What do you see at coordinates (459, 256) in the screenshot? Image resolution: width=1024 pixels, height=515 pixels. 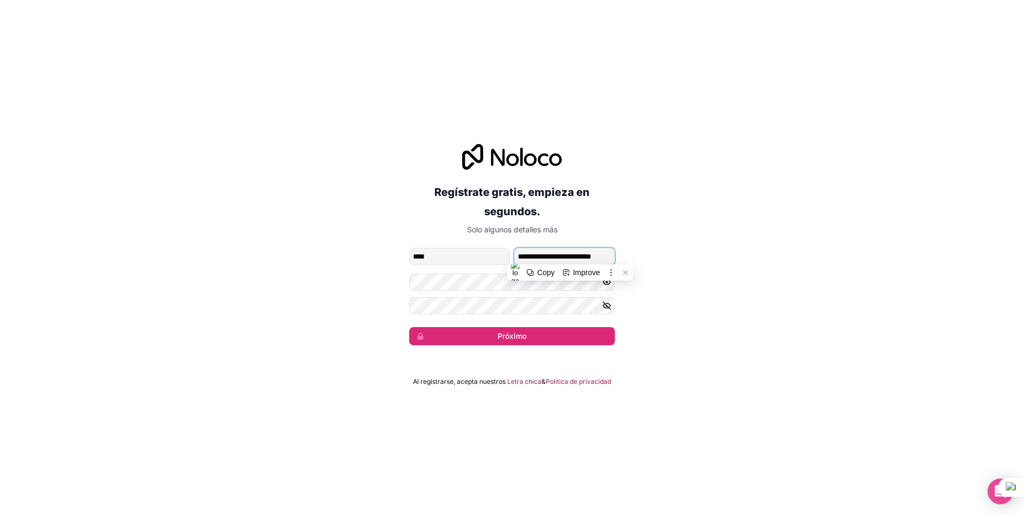 I see `input: nombre de pila` at bounding box center [459, 256].